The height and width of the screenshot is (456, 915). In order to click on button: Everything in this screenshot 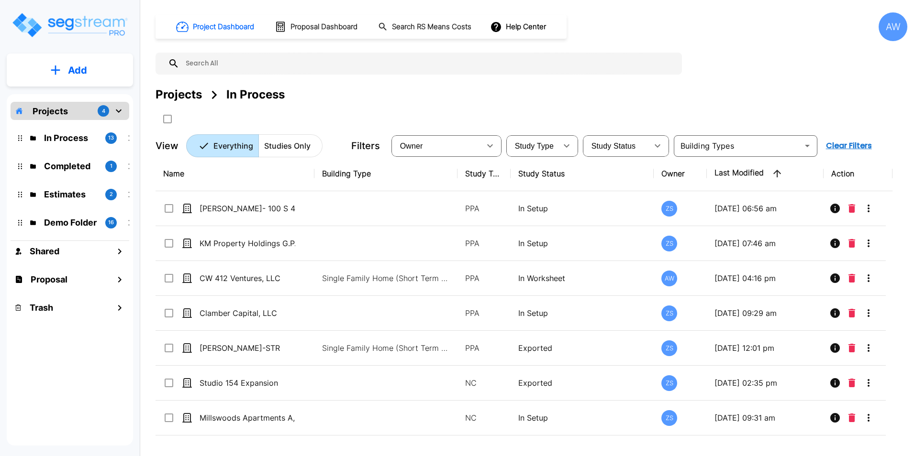, I will do `click(222, 146)`.